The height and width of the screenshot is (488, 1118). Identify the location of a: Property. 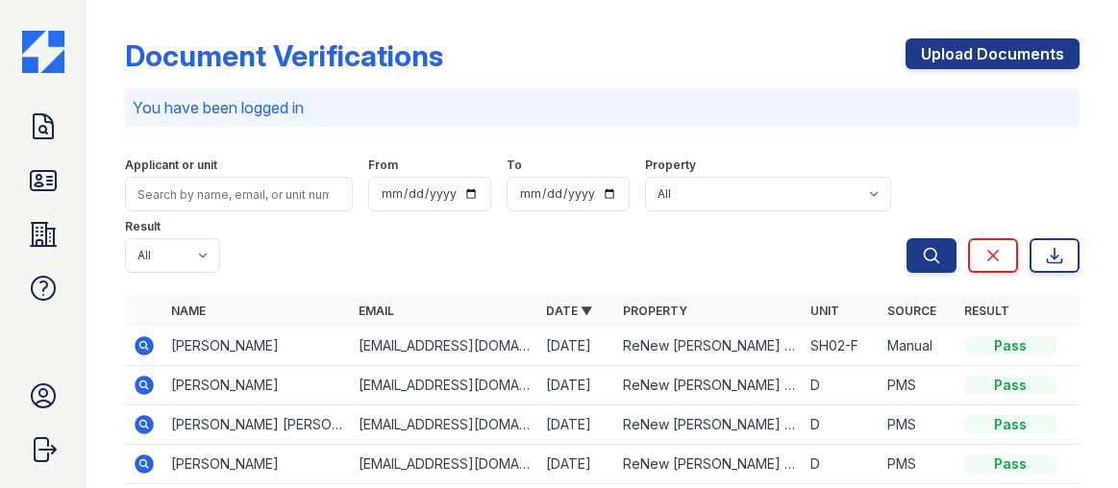
(655, 311).